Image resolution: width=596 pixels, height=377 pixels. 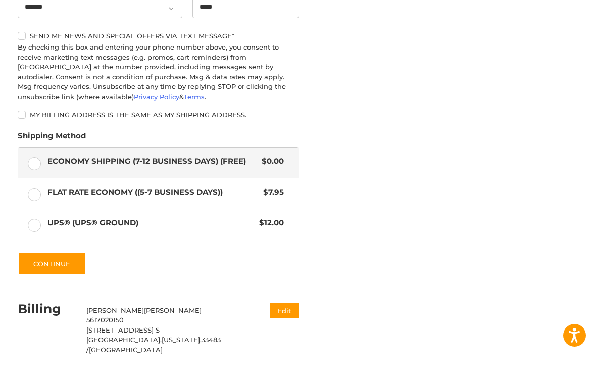 I want to click on span: UPS® (UPS® Ground), so click(x=151, y=223).